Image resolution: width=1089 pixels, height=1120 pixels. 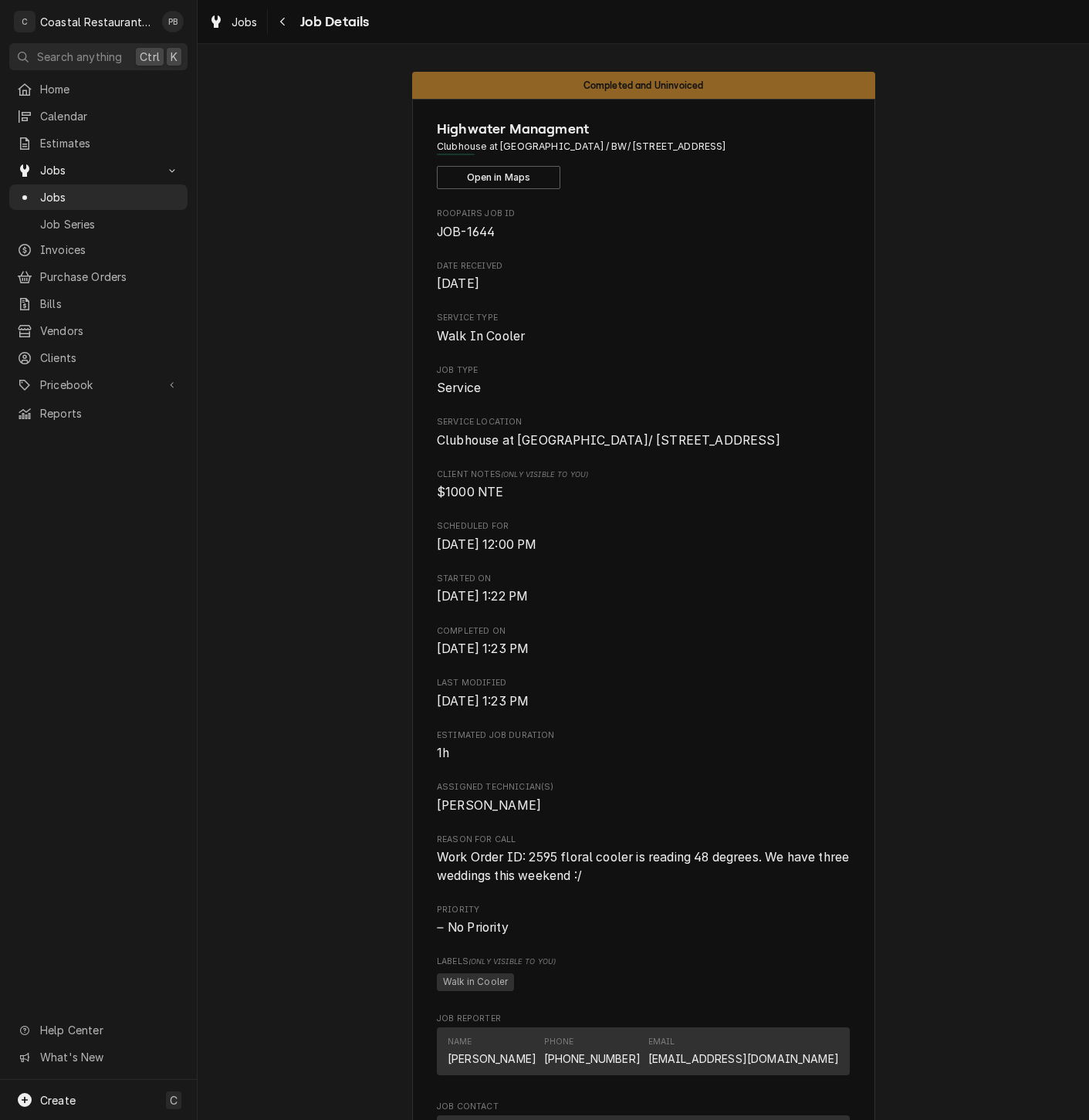 What do you see at coordinates (643, 920) in the screenshot?
I see `div: Priority` at bounding box center [643, 920].